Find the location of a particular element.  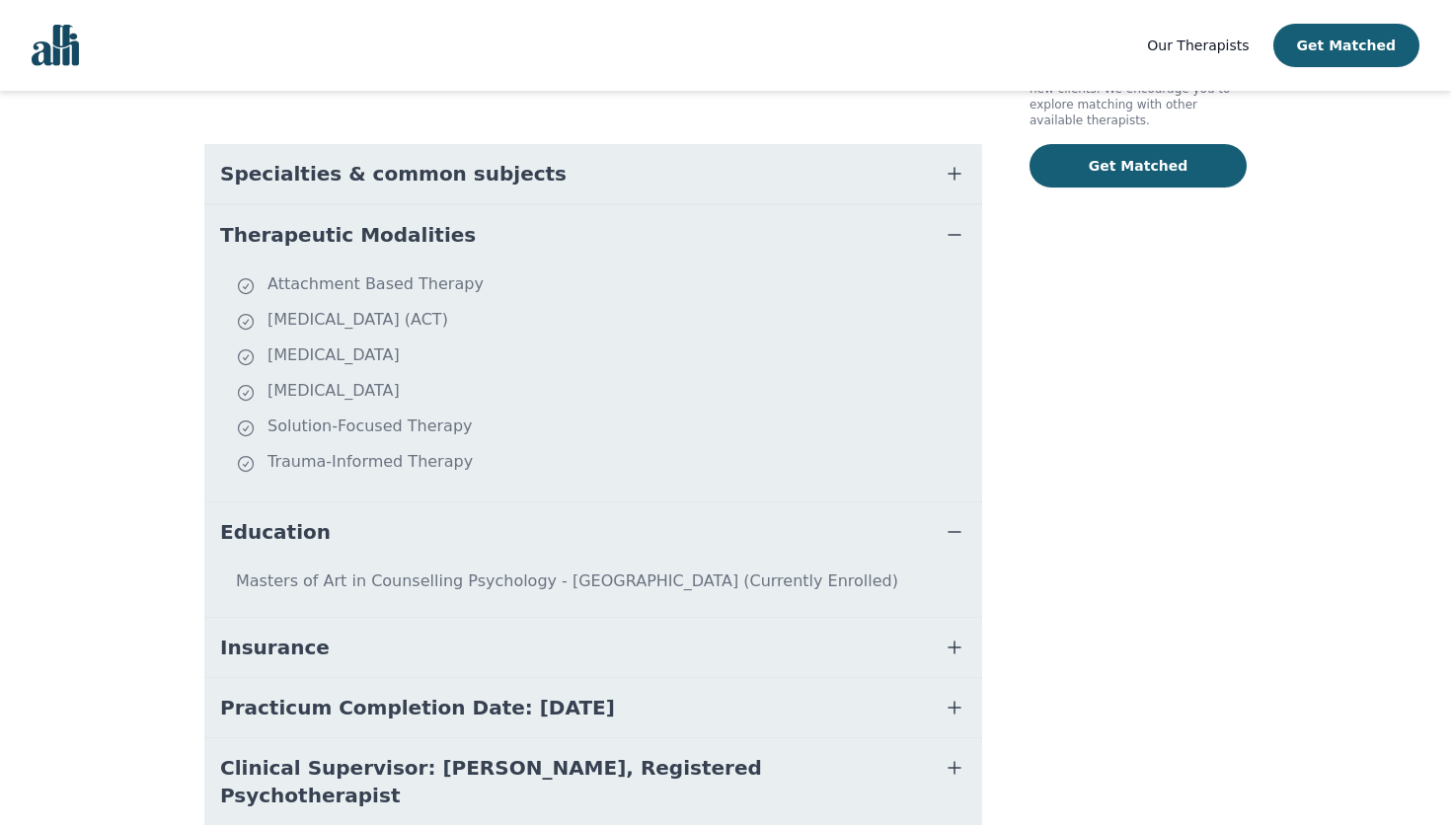

button: Insurance is located at coordinates (593, 648).